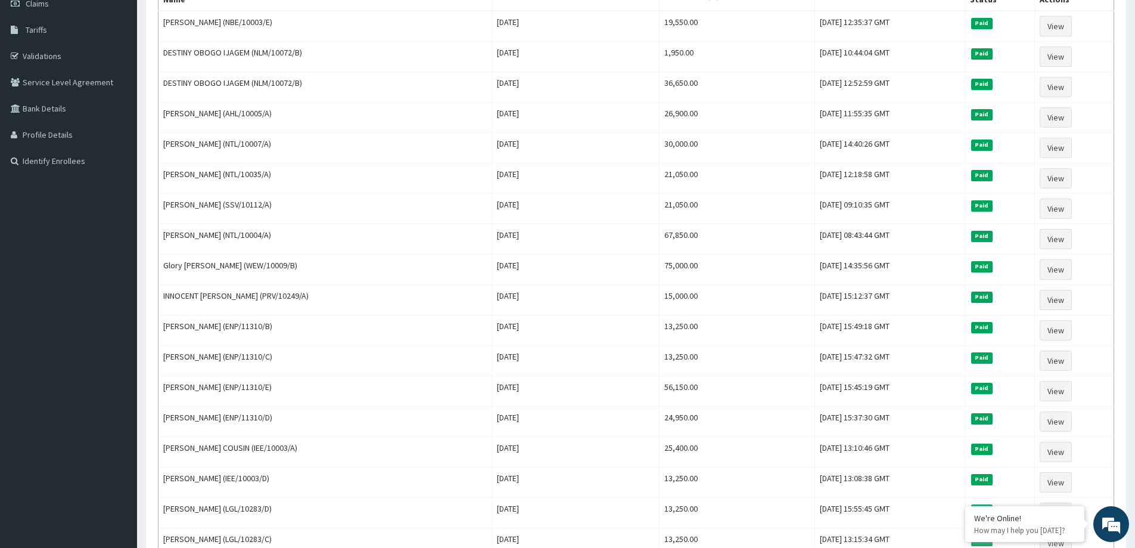  I want to click on td: 30,000.00, so click(737, 148).